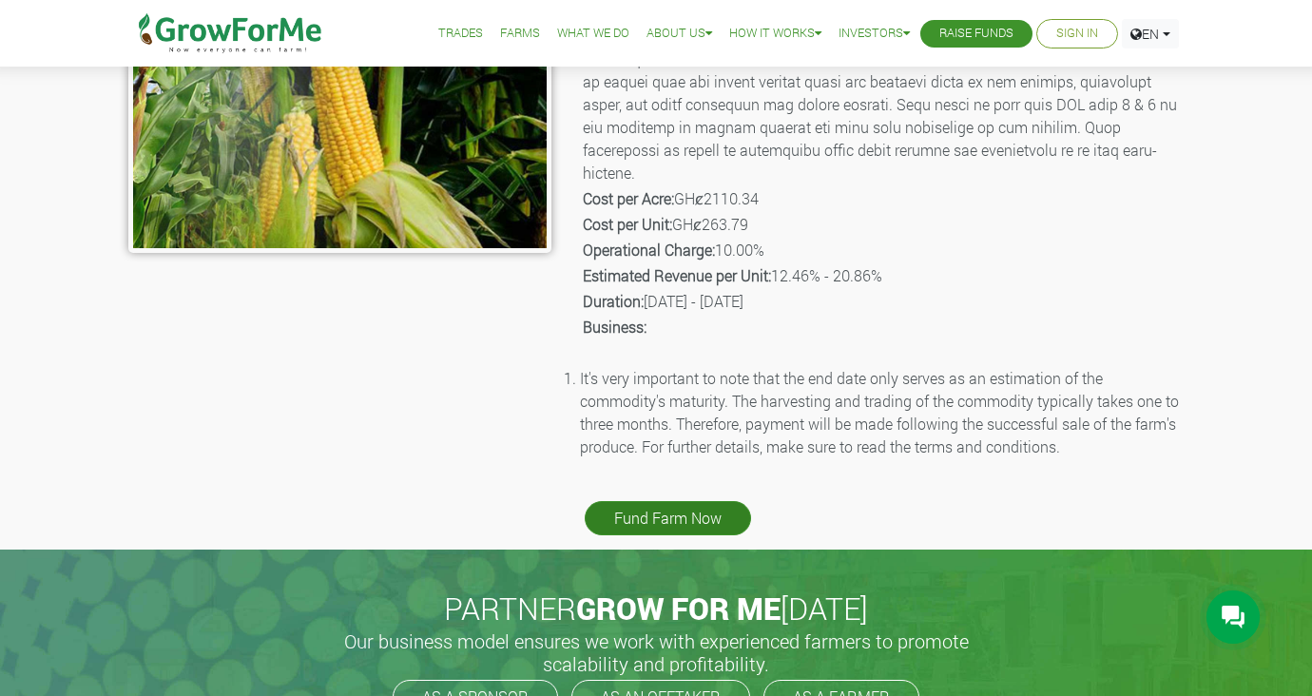  I want to click on b: Cost per Unit:, so click(628, 223).